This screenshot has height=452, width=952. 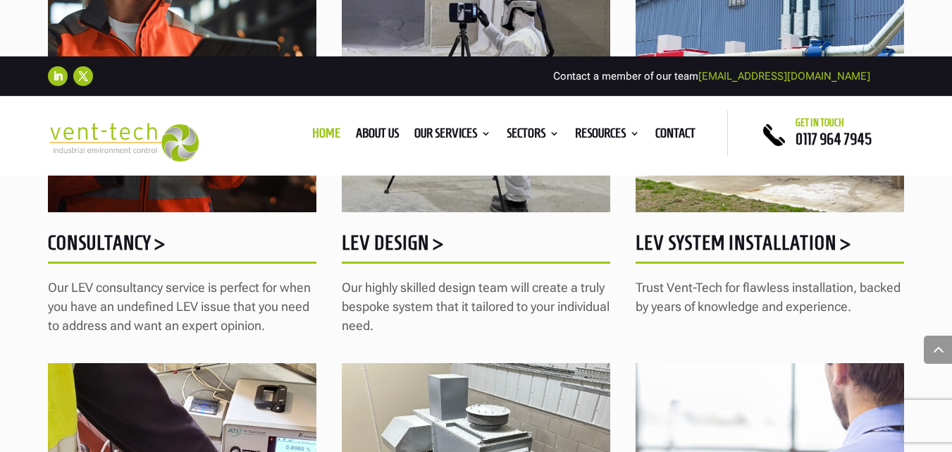 What do you see at coordinates (83, 76) in the screenshot?
I see `a: Follow on X` at bounding box center [83, 76].